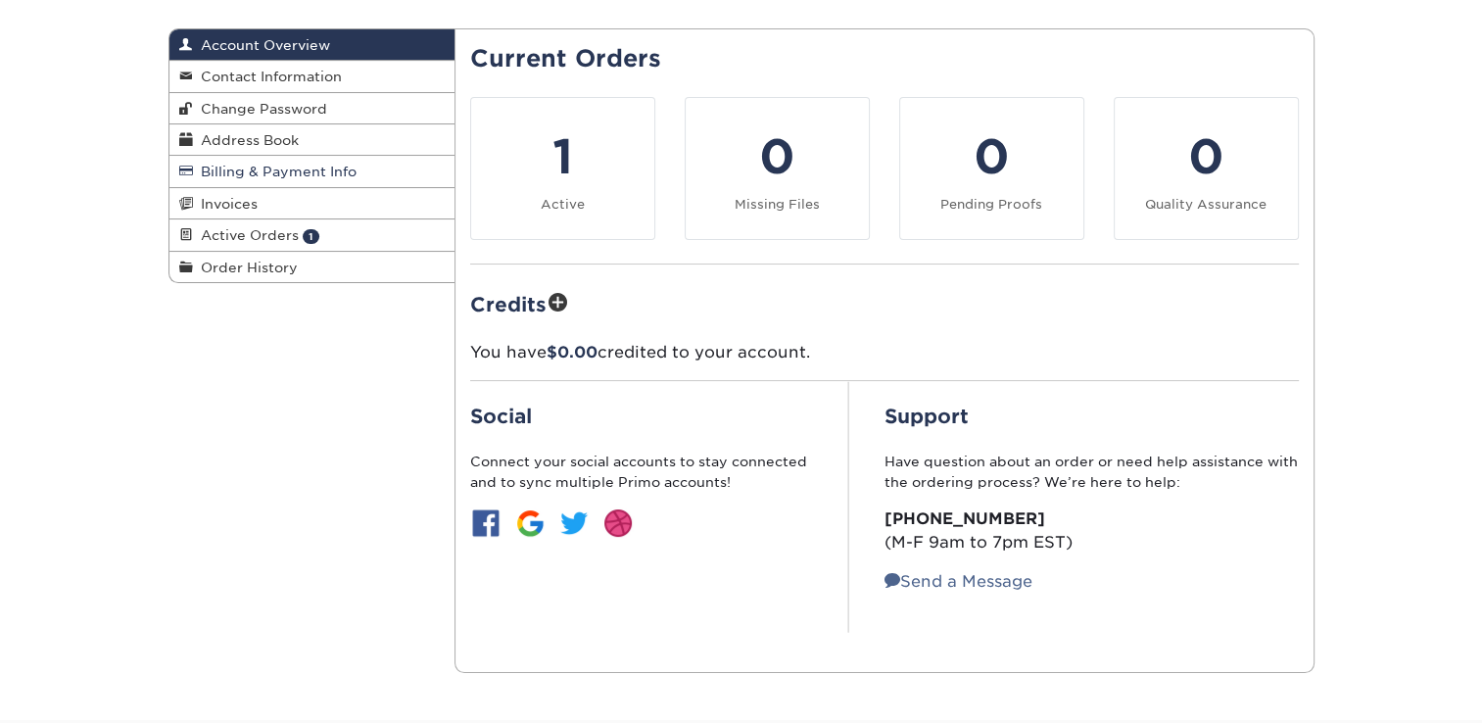 Image resolution: width=1482 pixels, height=723 pixels. Describe the element at coordinates (312, 266) in the screenshot. I see `a: Order History` at that location.